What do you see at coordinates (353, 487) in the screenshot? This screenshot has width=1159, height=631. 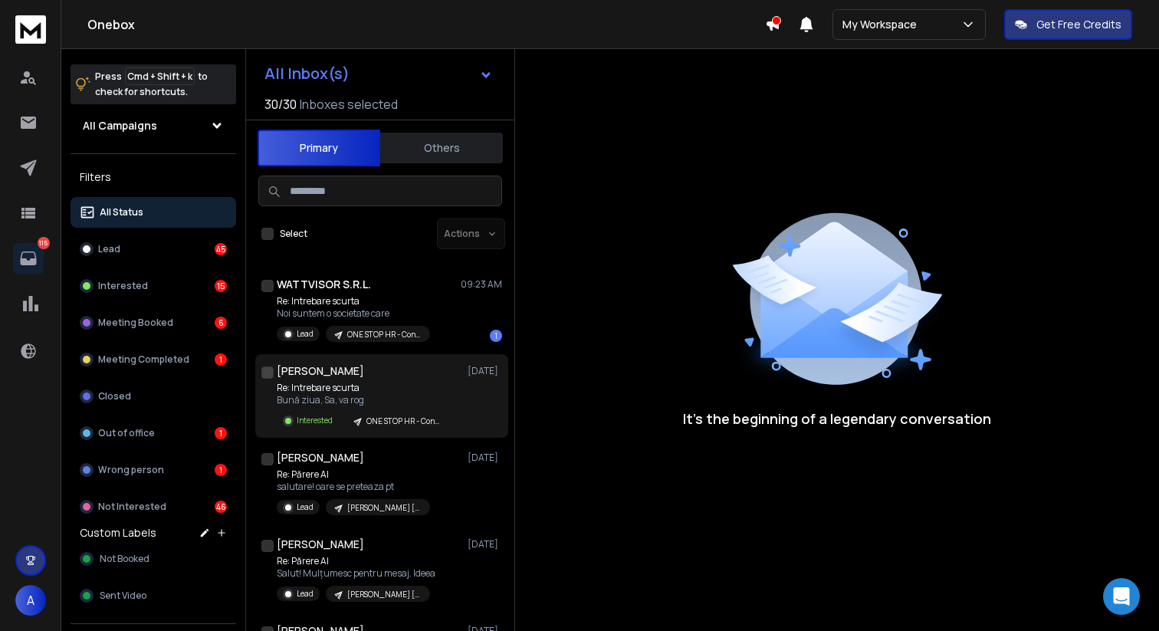 I see `p: salutare! oare se preteaza pt` at bounding box center [353, 487].